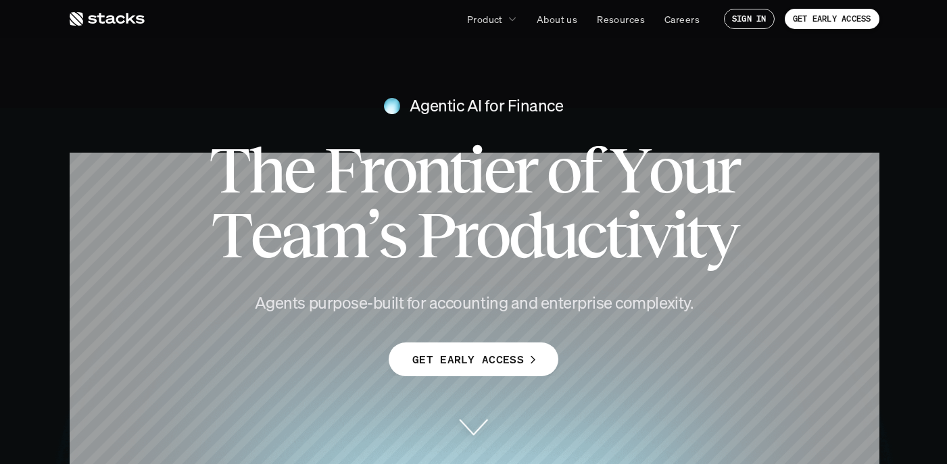 Image resolution: width=947 pixels, height=464 pixels. Describe the element at coordinates (590, 235) in the screenshot. I see `span: c` at that location.